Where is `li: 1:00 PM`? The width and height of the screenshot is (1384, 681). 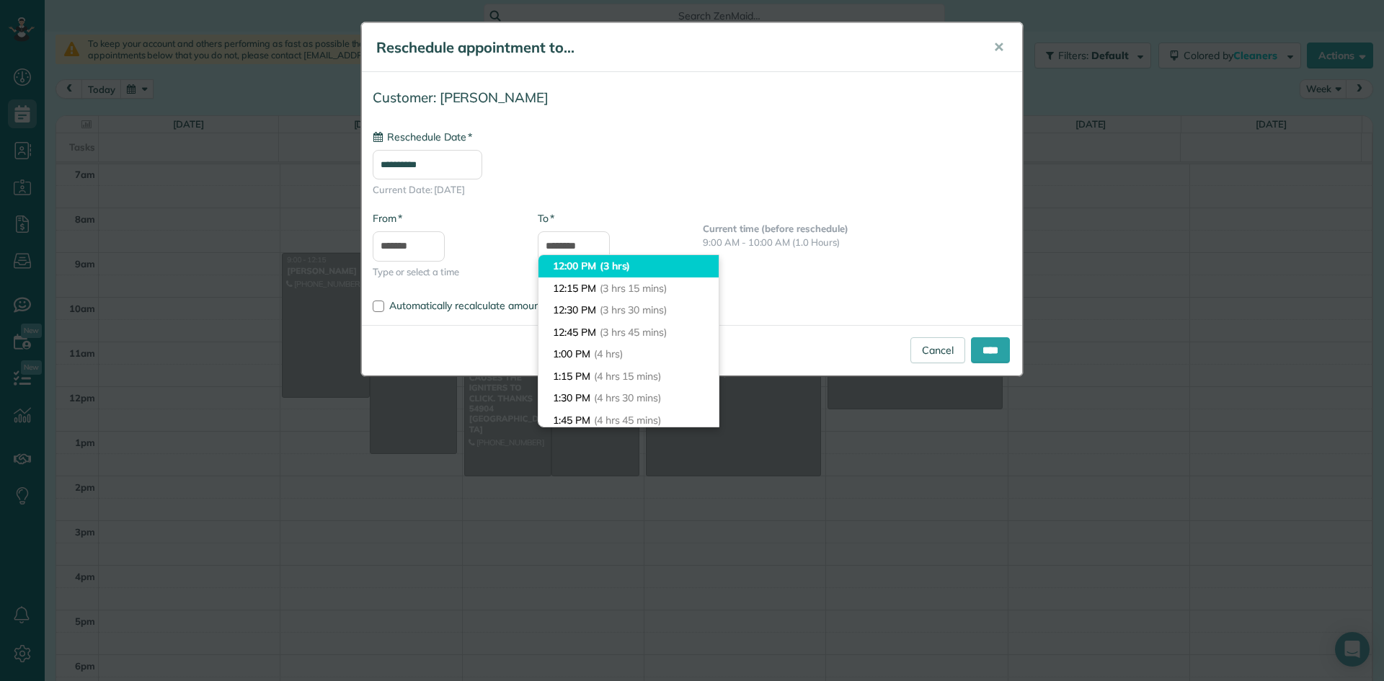
li: 1:00 PM is located at coordinates (628, 354).